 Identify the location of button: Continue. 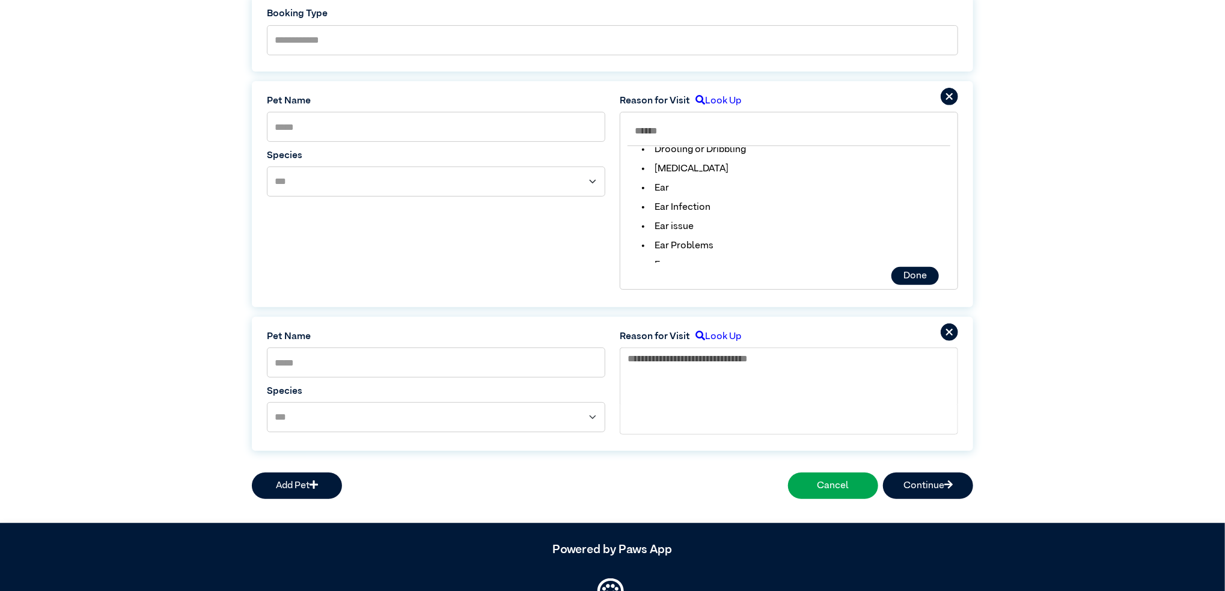
(928, 486).